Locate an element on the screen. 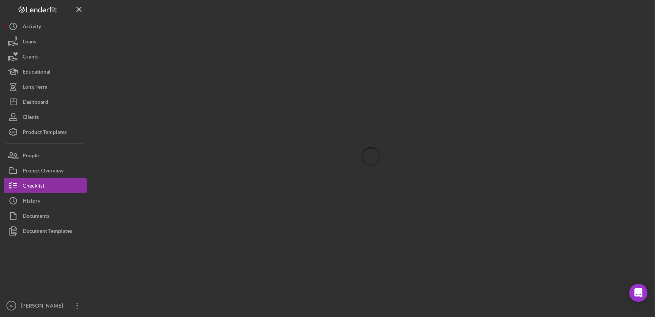  a: Project Overview is located at coordinates (45, 170).